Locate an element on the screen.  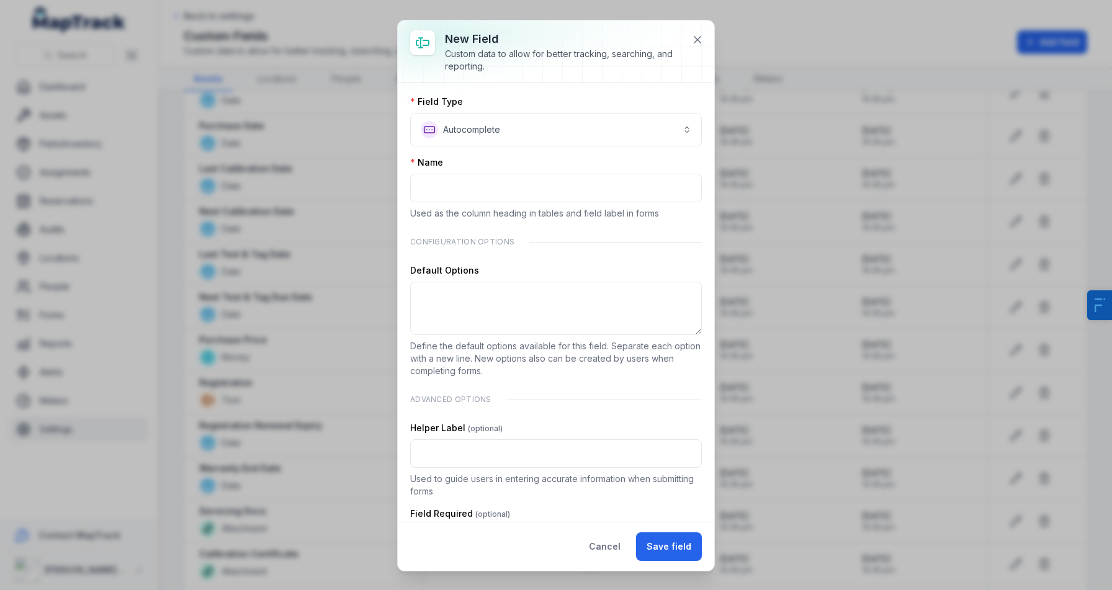
p: Define the default options available for this field. Separate each option with a new line. New op... is located at coordinates (556, 359).